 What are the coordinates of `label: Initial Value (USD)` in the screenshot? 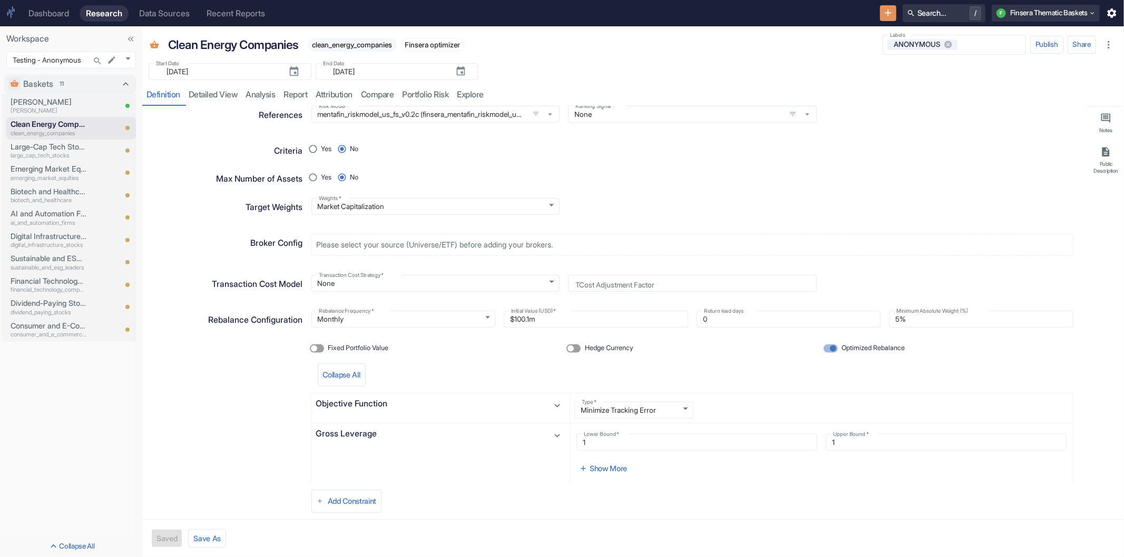 It's located at (533, 311).